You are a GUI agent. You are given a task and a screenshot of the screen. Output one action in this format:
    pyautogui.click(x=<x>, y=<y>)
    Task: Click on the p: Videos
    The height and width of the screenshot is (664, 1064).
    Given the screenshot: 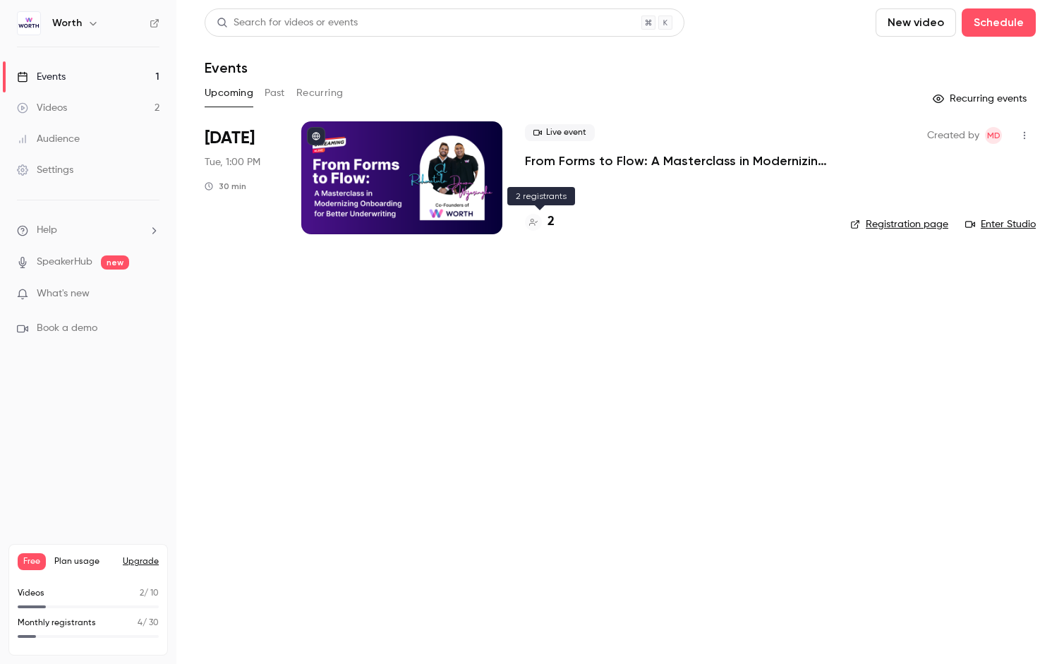 What is the action you would take?
    pyautogui.click(x=31, y=593)
    